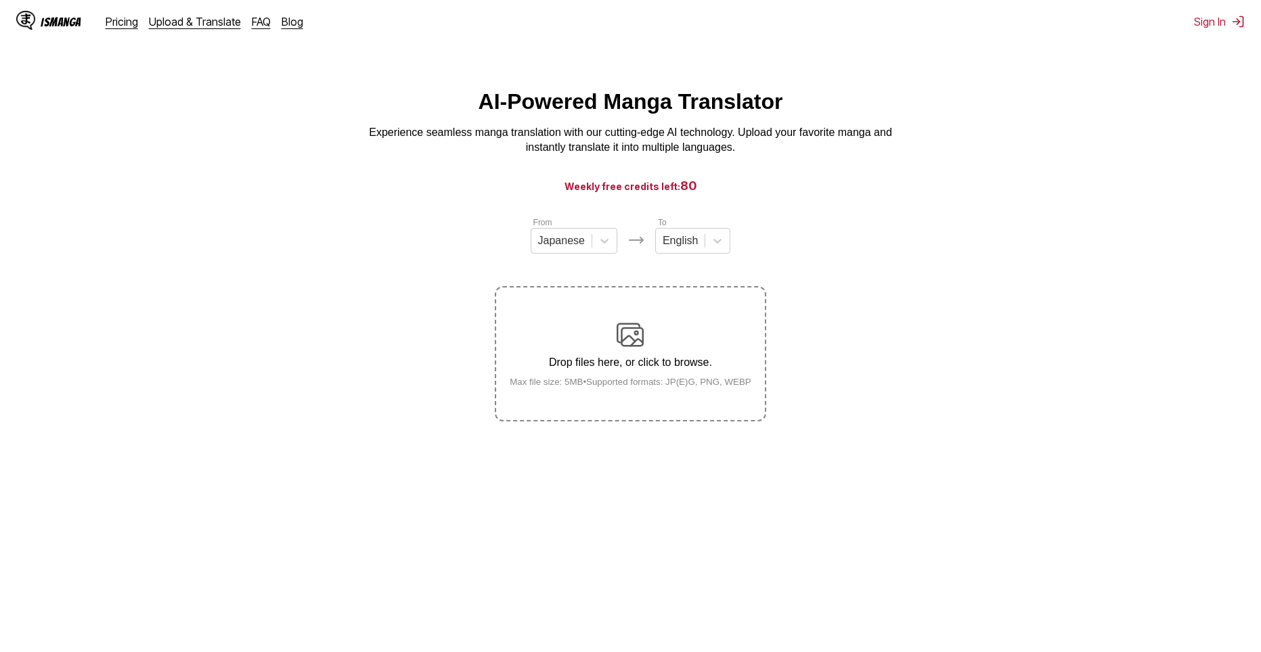 The height and width of the screenshot is (652, 1261). Describe the element at coordinates (292, 22) in the screenshot. I see `a: Blog` at that location.